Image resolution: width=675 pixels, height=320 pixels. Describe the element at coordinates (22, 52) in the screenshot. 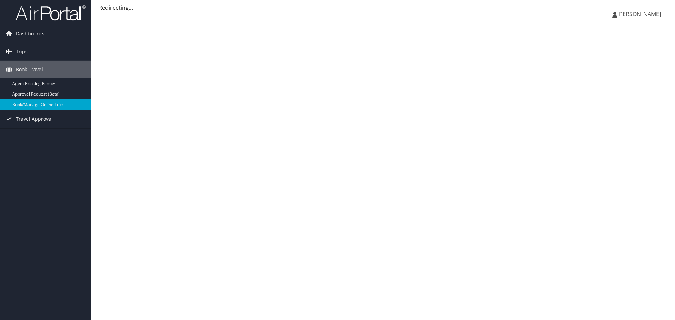

I see `span: Trips` at that location.